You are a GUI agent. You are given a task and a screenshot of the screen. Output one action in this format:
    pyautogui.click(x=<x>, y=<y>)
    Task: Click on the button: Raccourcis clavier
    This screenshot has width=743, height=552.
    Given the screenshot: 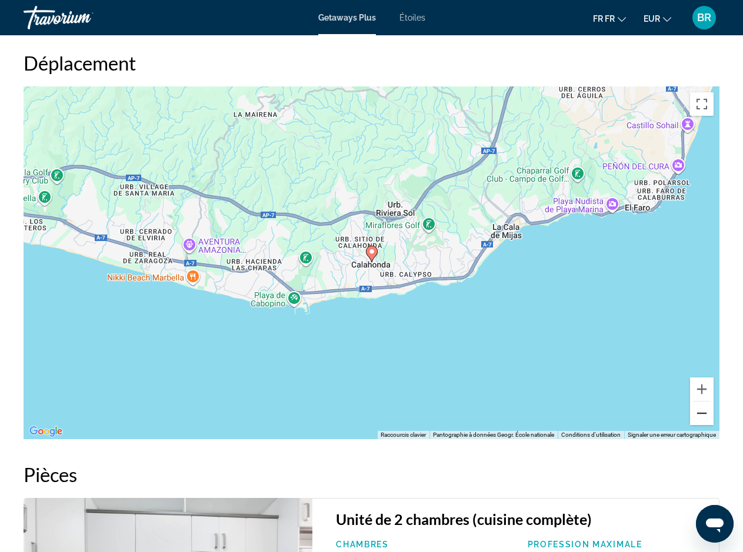 What is the action you would take?
    pyautogui.click(x=403, y=435)
    